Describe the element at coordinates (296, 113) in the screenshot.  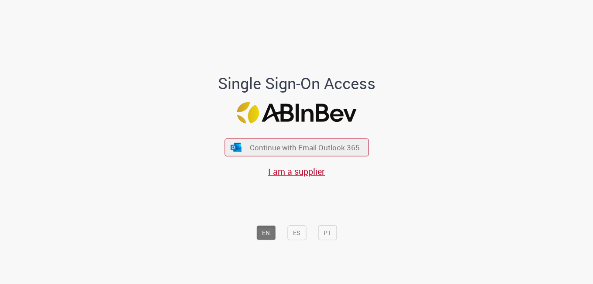
I see `img: Logo ABInBev` at that location.